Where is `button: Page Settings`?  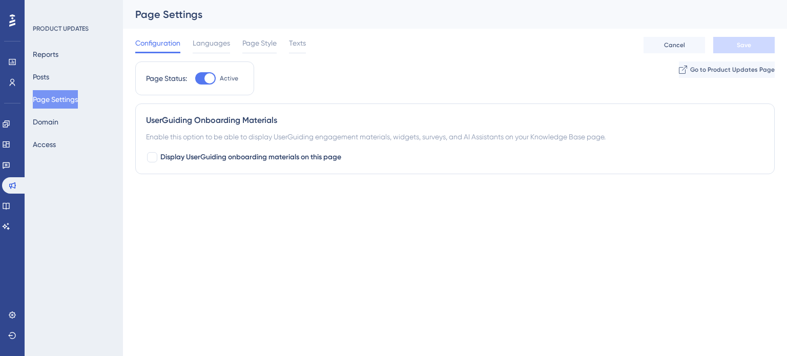
button: Page Settings is located at coordinates (55, 99).